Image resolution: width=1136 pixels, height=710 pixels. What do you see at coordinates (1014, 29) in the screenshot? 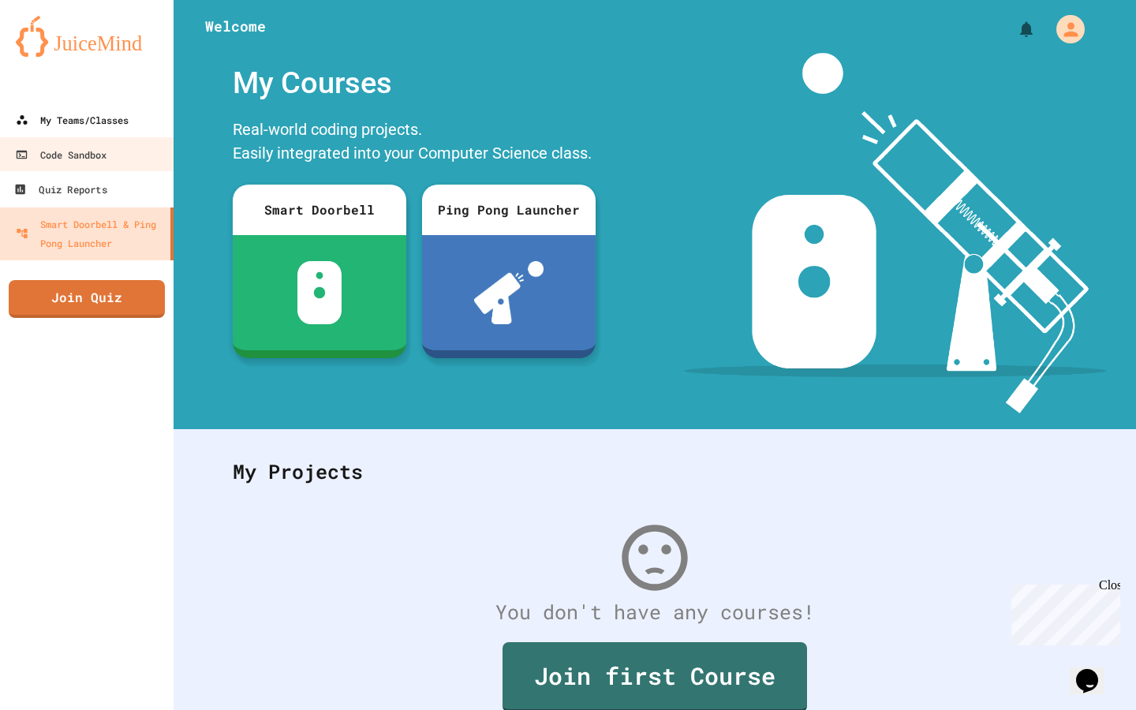
I see `div: My Notifications` at bounding box center [1014, 29].